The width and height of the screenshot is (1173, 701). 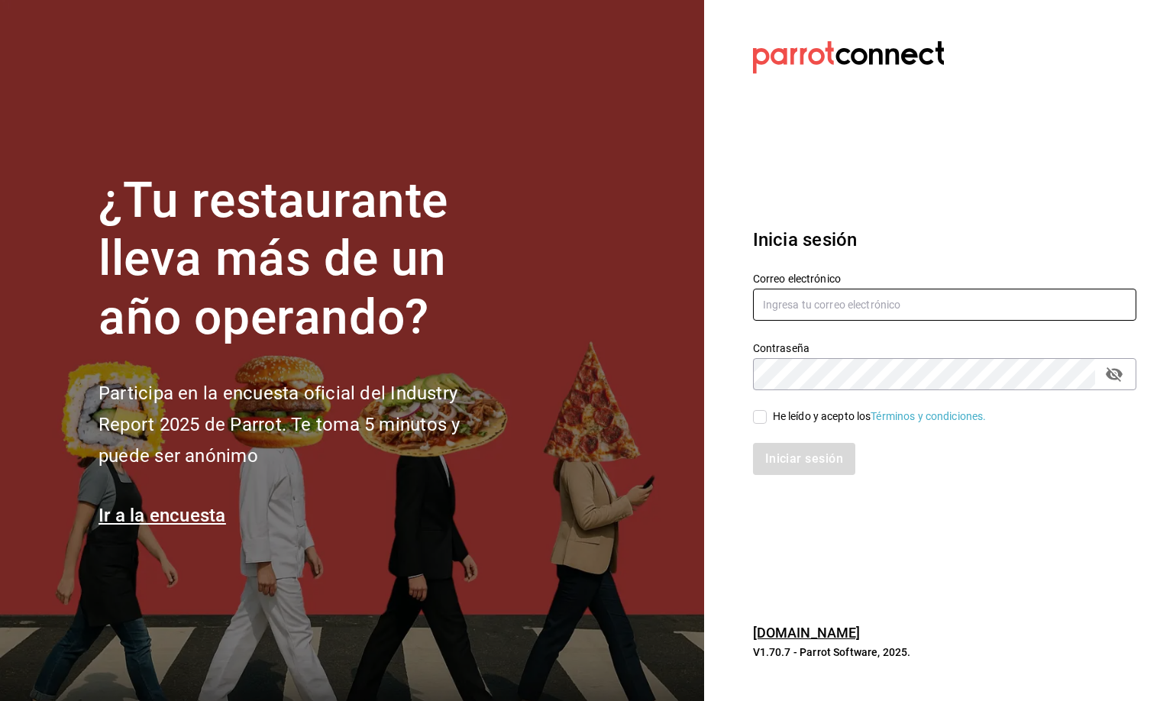 I want to click on a: Términos y condiciones., so click(x=928, y=416).